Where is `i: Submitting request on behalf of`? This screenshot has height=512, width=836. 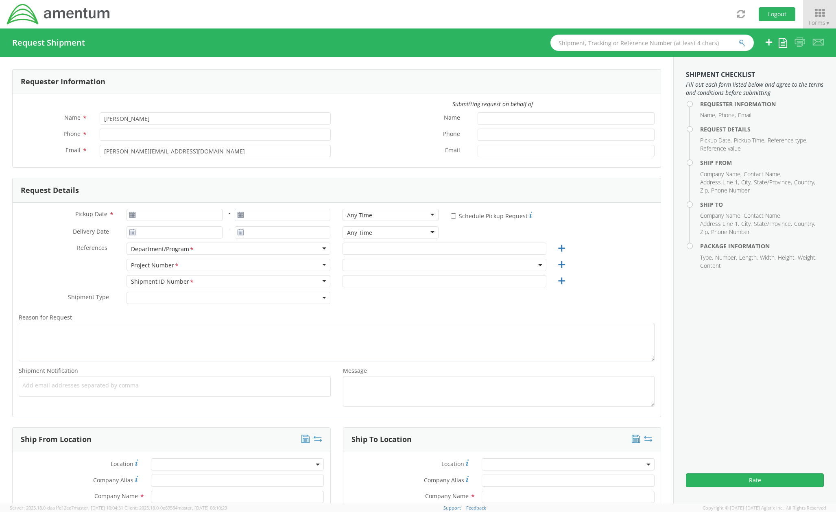
i: Submitting request on behalf of is located at coordinates (493, 104).